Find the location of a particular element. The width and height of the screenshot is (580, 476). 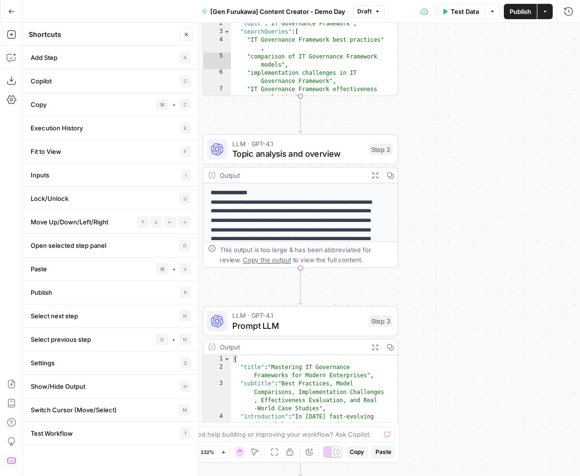

g: Edge from step_1 to step_2 is located at coordinates (300, 114).